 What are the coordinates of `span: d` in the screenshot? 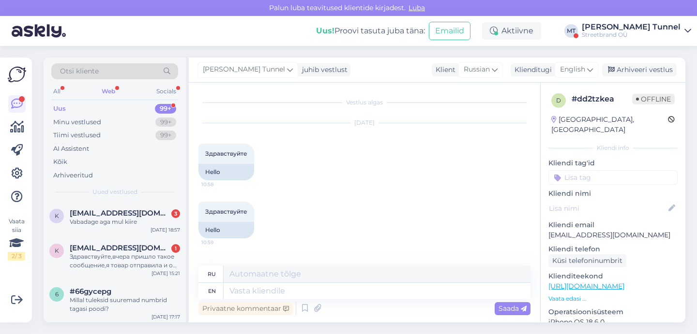 It's located at (559, 100).